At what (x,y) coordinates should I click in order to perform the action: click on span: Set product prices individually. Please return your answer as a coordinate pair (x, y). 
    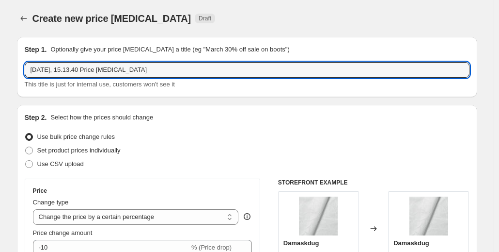
    Looking at the image, I should click on (79, 150).